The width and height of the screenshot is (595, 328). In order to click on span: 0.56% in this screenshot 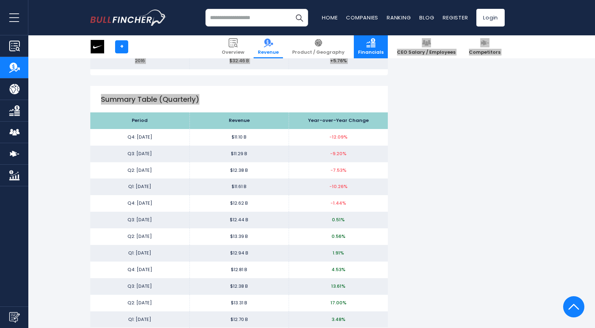, I will do `click(338, 236)`.